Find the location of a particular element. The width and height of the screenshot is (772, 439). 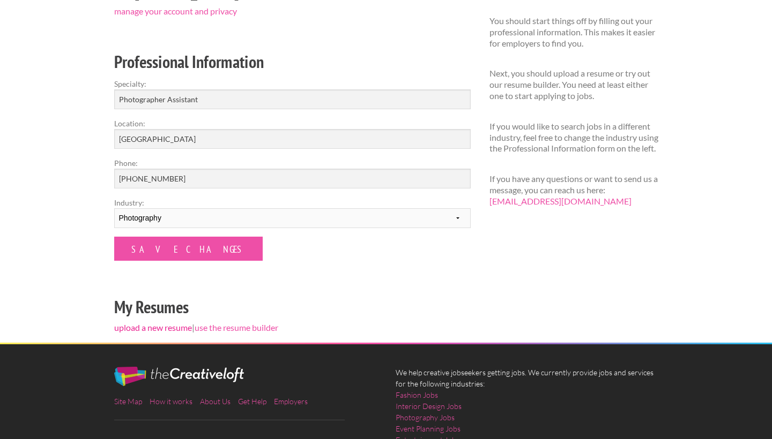

a: Site Map is located at coordinates (128, 401).